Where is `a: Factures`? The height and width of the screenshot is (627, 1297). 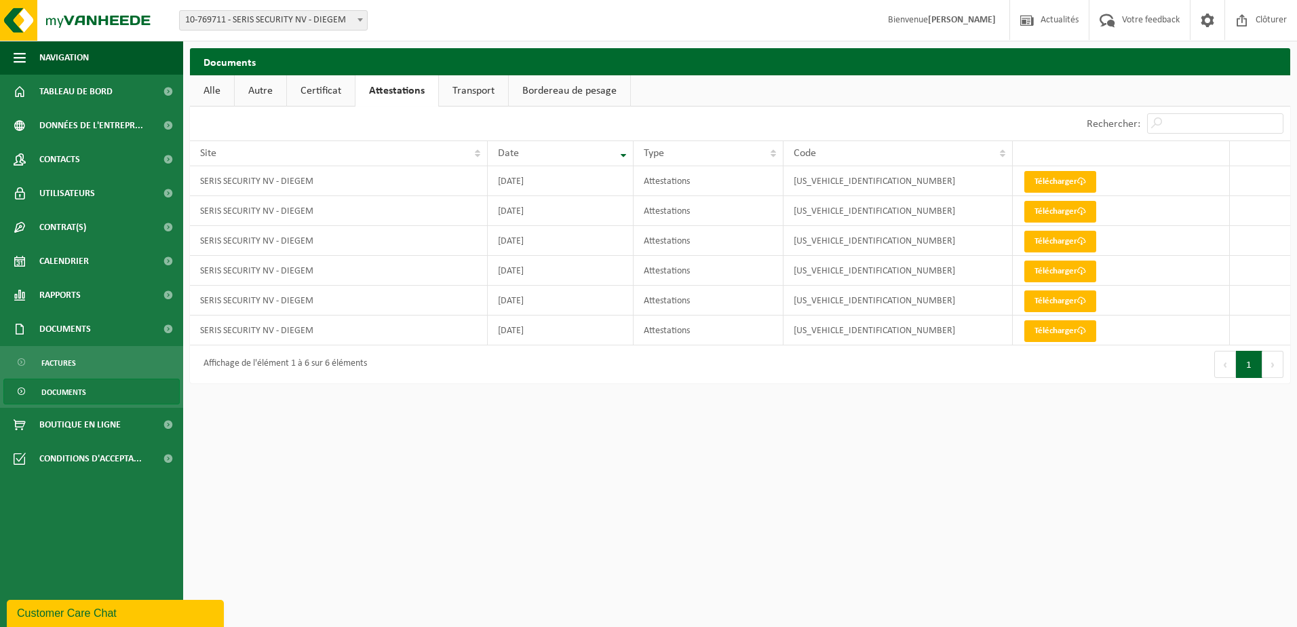
a: Factures is located at coordinates (92, 362).